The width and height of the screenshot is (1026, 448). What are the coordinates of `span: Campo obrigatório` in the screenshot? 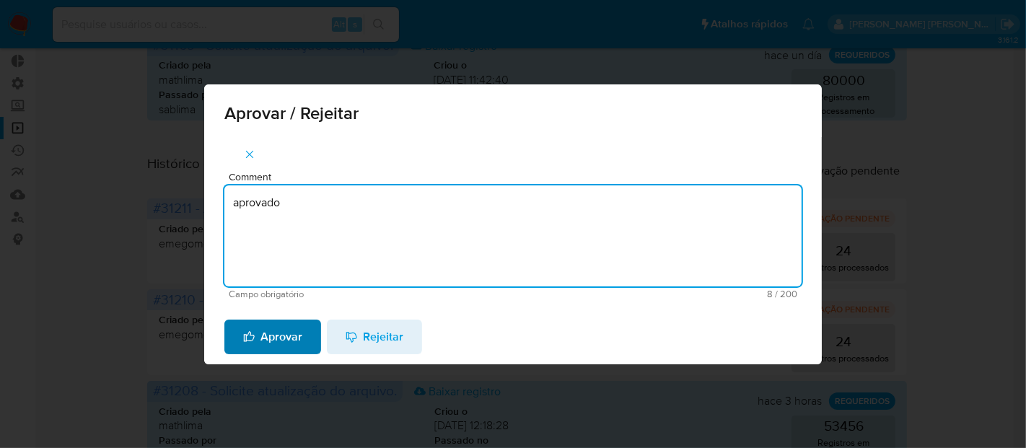 It's located at (371, 294).